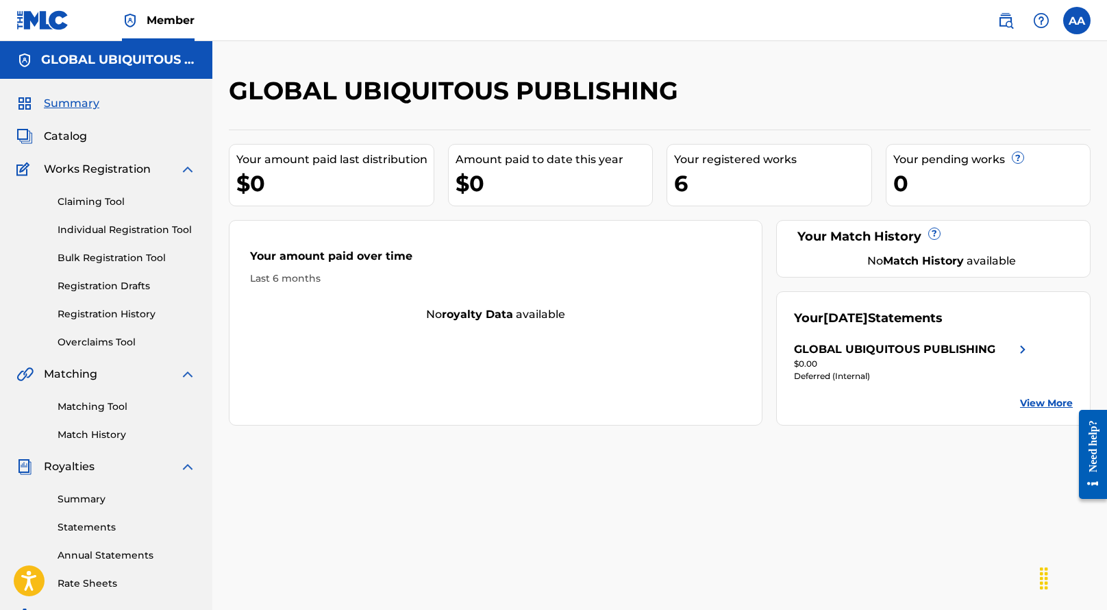  I want to click on img: Royalties, so click(25, 467).